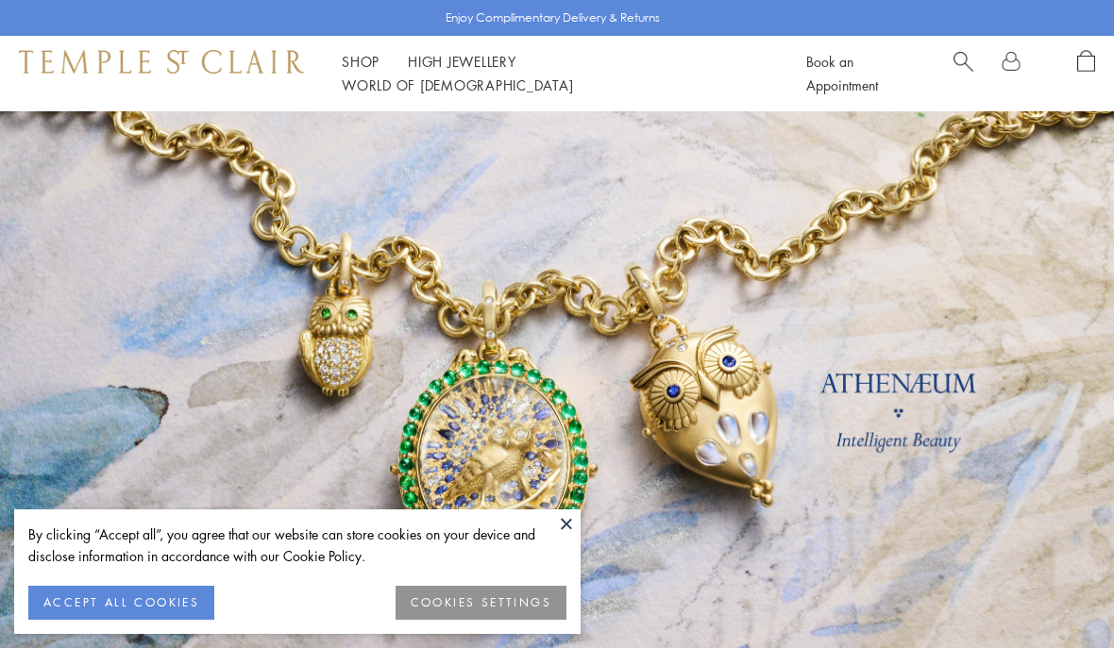 The width and height of the screenshot is (1114, 648). Describe the element at coordinates (480, 603) in the screenshot. I see `button: COOKIES SETTINGS` at that location.